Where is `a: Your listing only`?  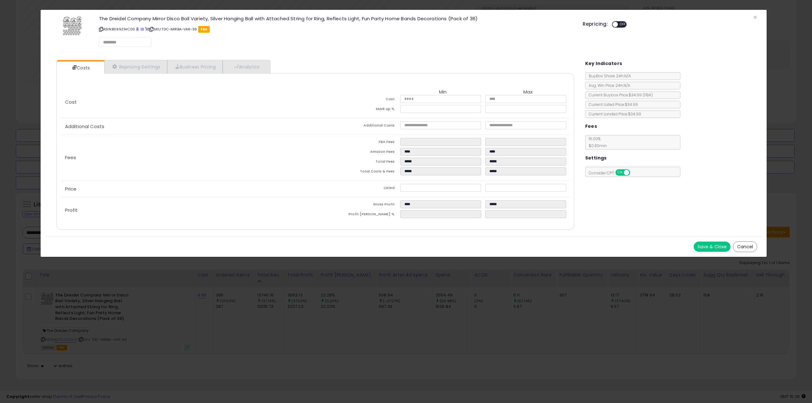
a: Your listing only is located at coordinates (147, 29).